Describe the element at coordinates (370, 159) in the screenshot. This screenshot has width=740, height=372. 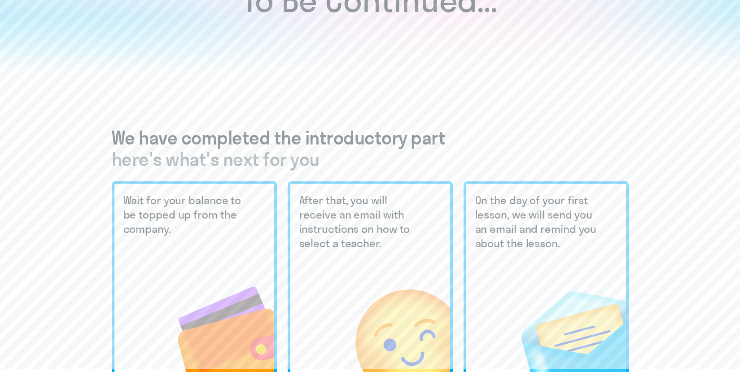
I see `span: here's what's next for you` at that location.